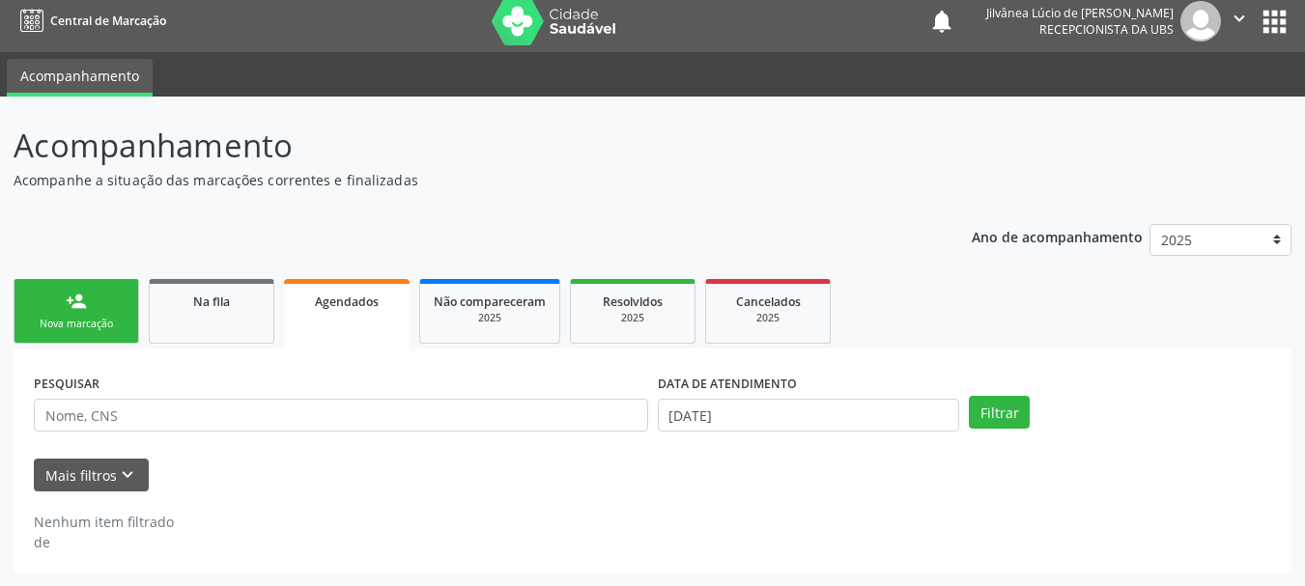  What do you see at coordinates (76, 324) in the screenshot?
I see `div: Nova marcação` at bounding box center [76, 324].